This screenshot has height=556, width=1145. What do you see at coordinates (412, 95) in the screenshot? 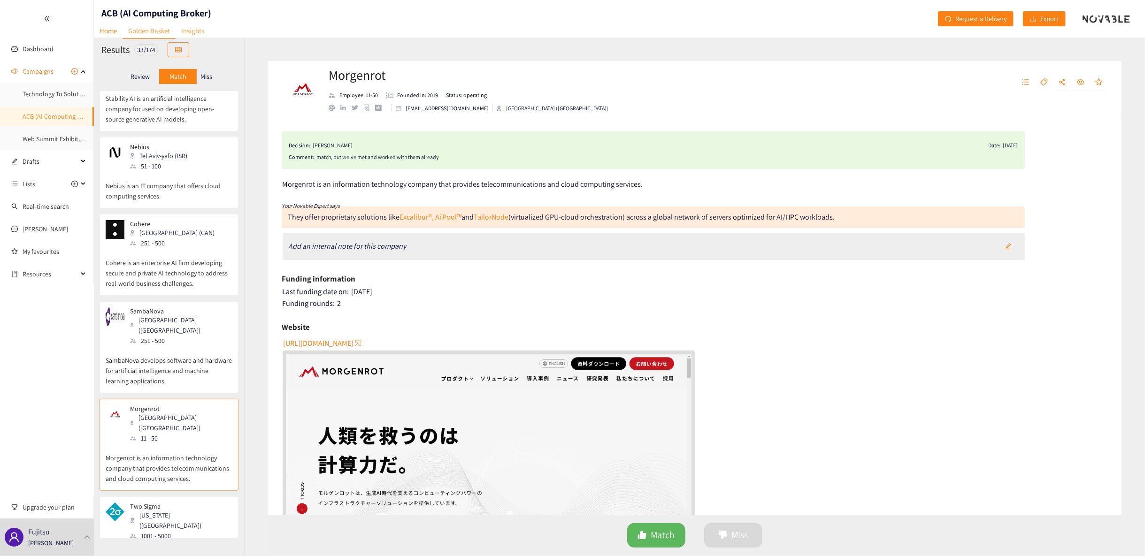
I see `li: Founded in year` at bounding box center [412, 95].